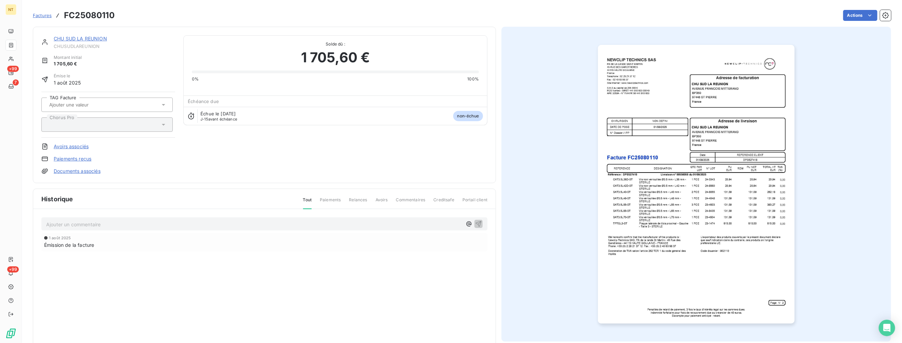 The width and height of the screenshot is (902, 343). I want to click on span: Paiements, so click(330, 202).